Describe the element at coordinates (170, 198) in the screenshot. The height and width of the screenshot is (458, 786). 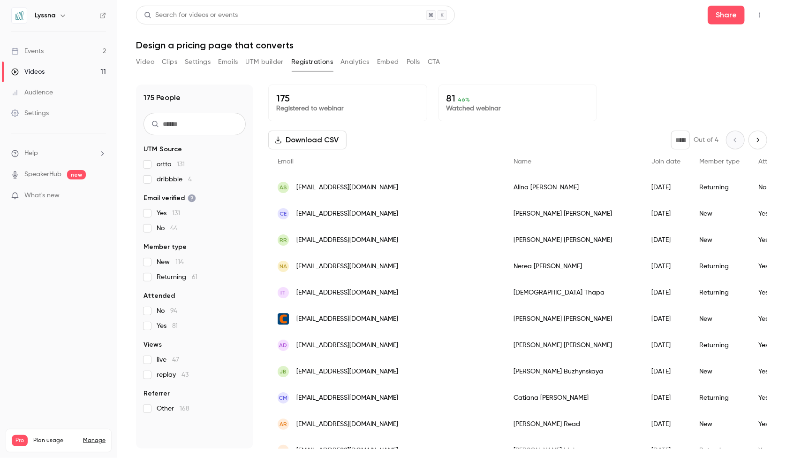
I see `span: Email verified` at that location.